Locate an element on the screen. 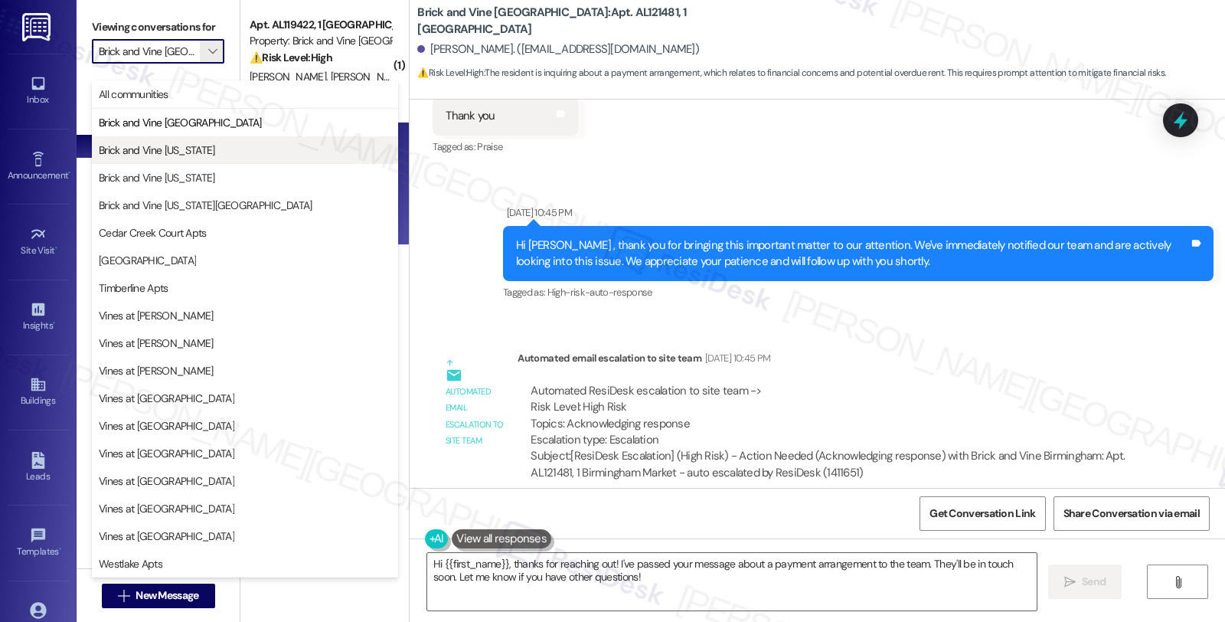  textarea: Hi {{first_name}}, thanks for reaching out! I've passed your message about a payment arrangement ... is located at coordinates (732, 581).